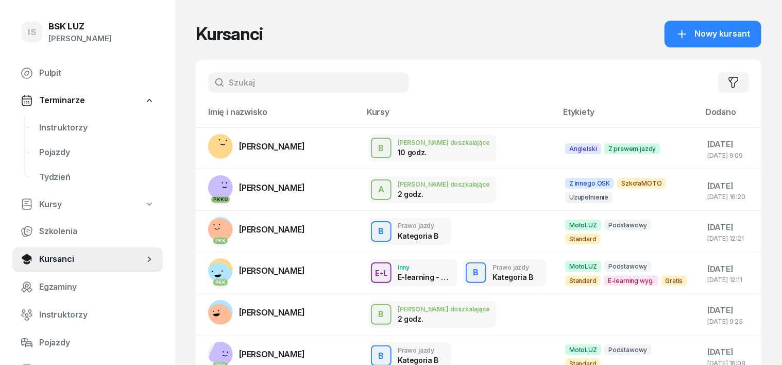 The image size is (782, 365). What do you see at coordinates (641, 183) in the screenshot?
I see `span: SzkołaMOTO` at bounding box center [641, 183].